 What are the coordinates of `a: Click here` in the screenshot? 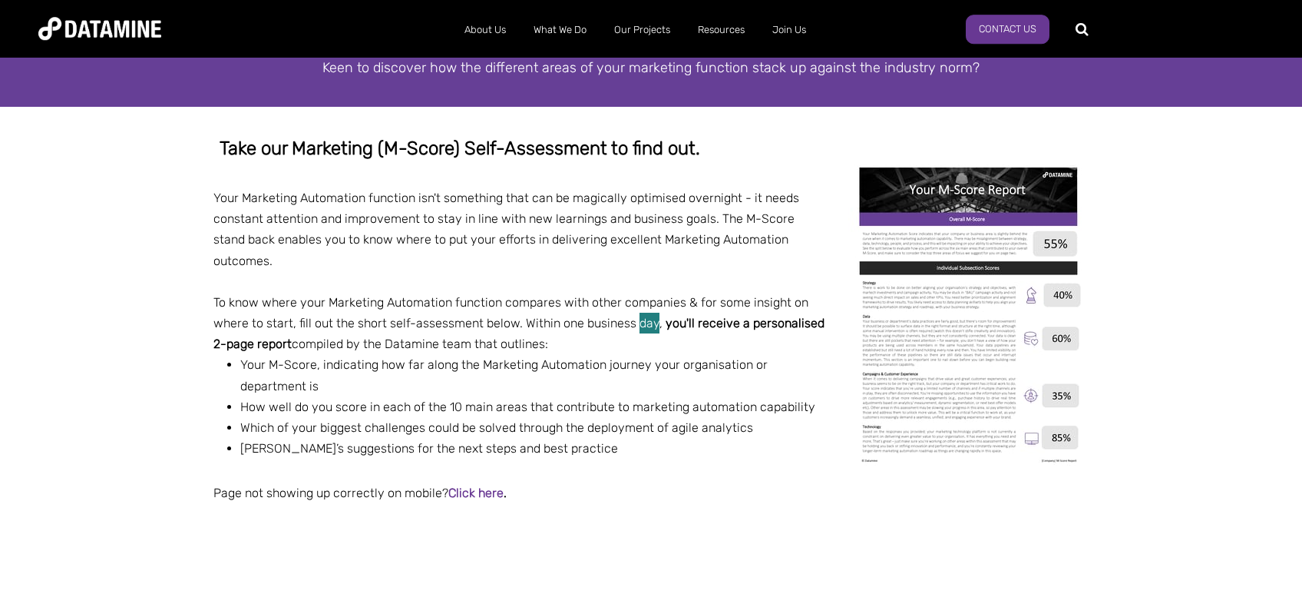 It's located at (476, 492).